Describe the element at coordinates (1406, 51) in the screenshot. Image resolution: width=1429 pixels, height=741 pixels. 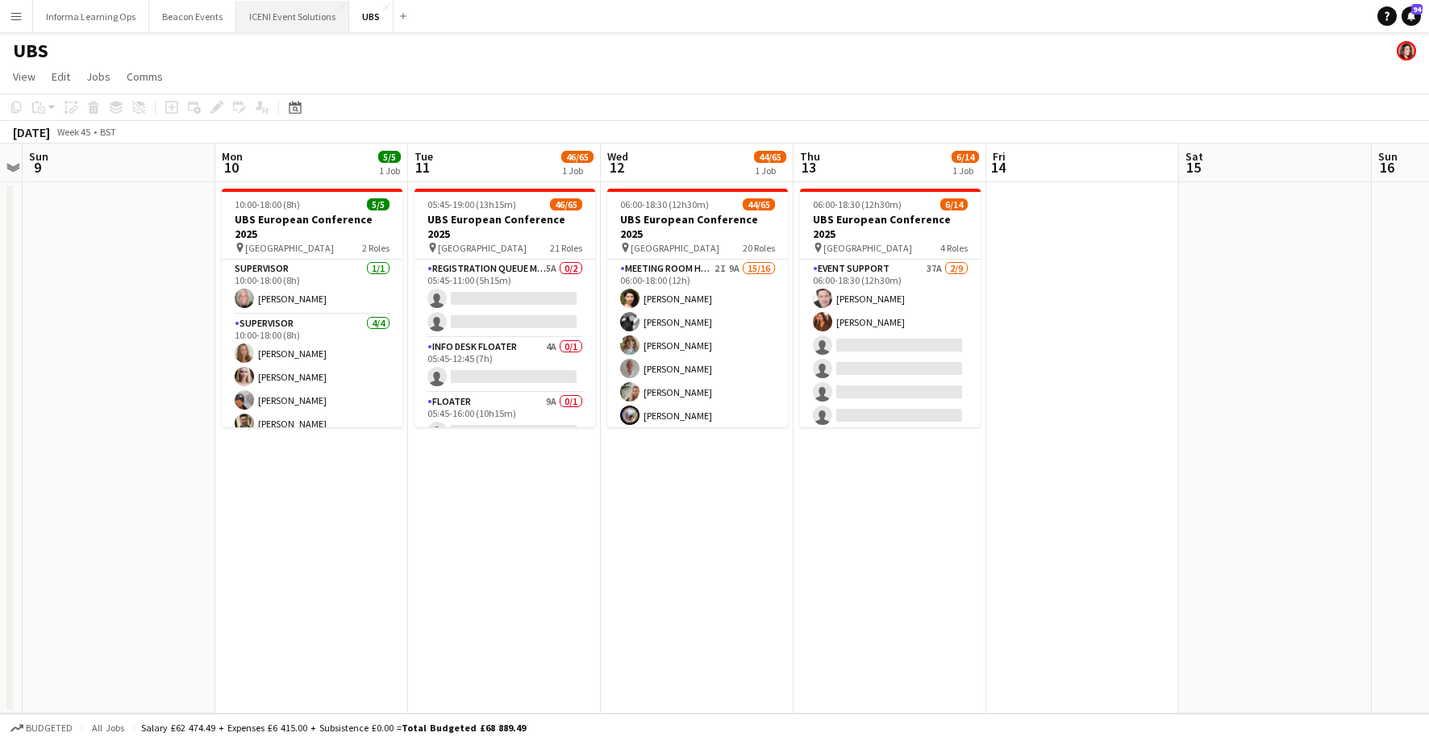
I see `app-user-avatar: Elisa Drummond` at that location.